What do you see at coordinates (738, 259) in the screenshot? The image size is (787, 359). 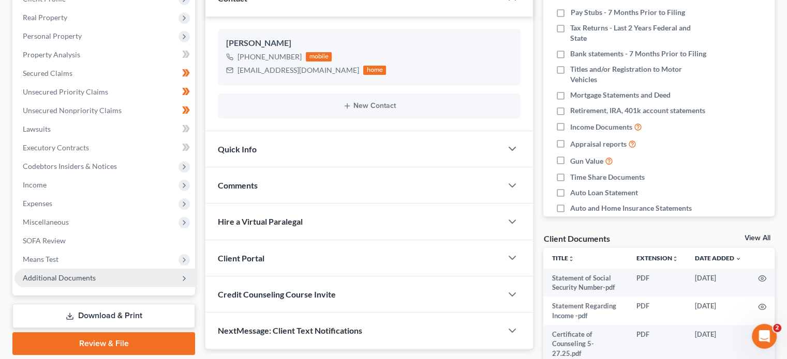 I see `i: expand_more` at bounding box center [738, 259].